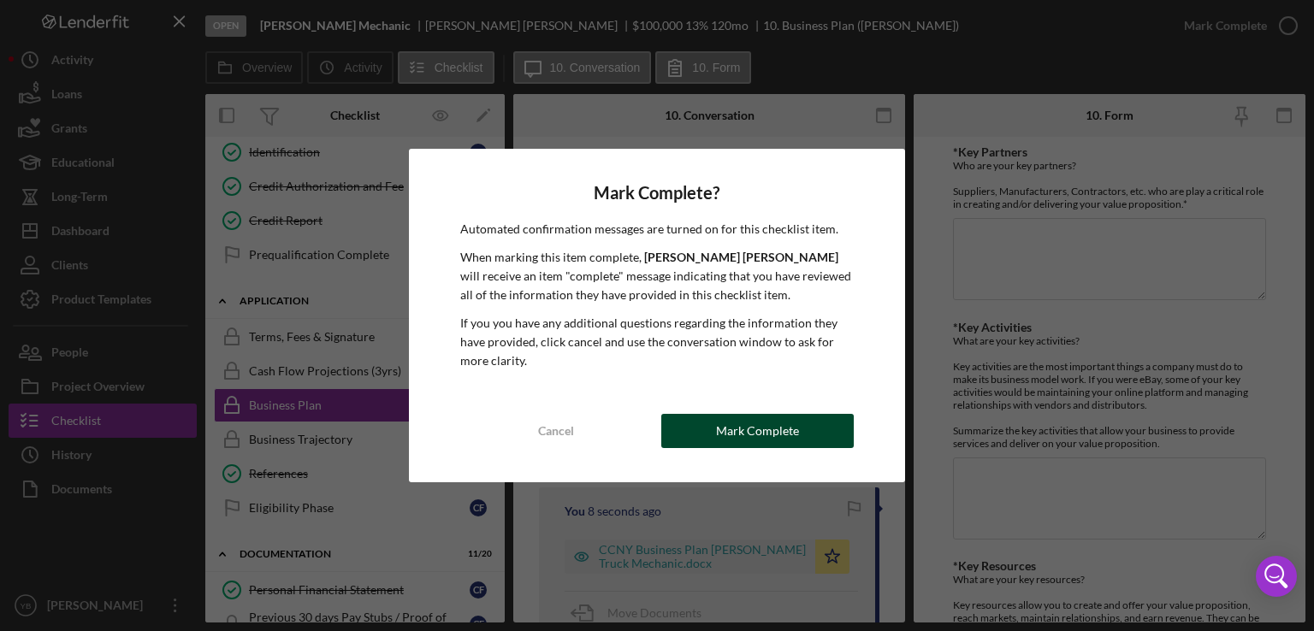 The height and width of the screenshot is (631, 1314). I want to click on p: When marking this item complete, will receive an item "complete" message indicating that you have..., so click(657, 276).